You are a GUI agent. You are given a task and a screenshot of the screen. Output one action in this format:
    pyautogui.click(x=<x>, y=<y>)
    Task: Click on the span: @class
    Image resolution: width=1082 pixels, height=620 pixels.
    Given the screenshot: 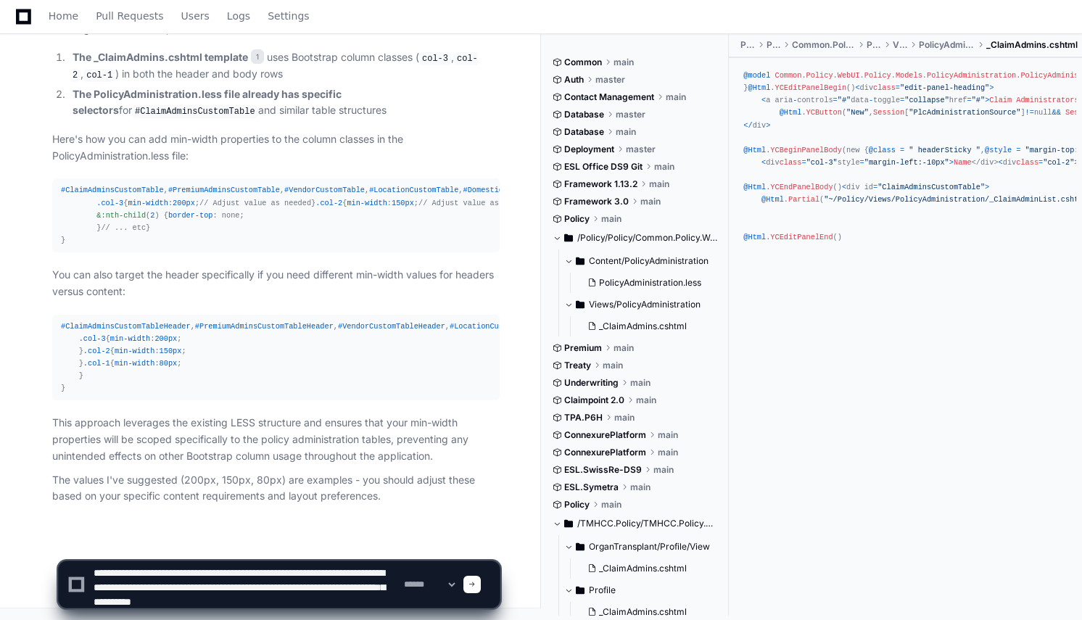 What is the action you would take?
    pyautogui.click(x=882, y=150)
    